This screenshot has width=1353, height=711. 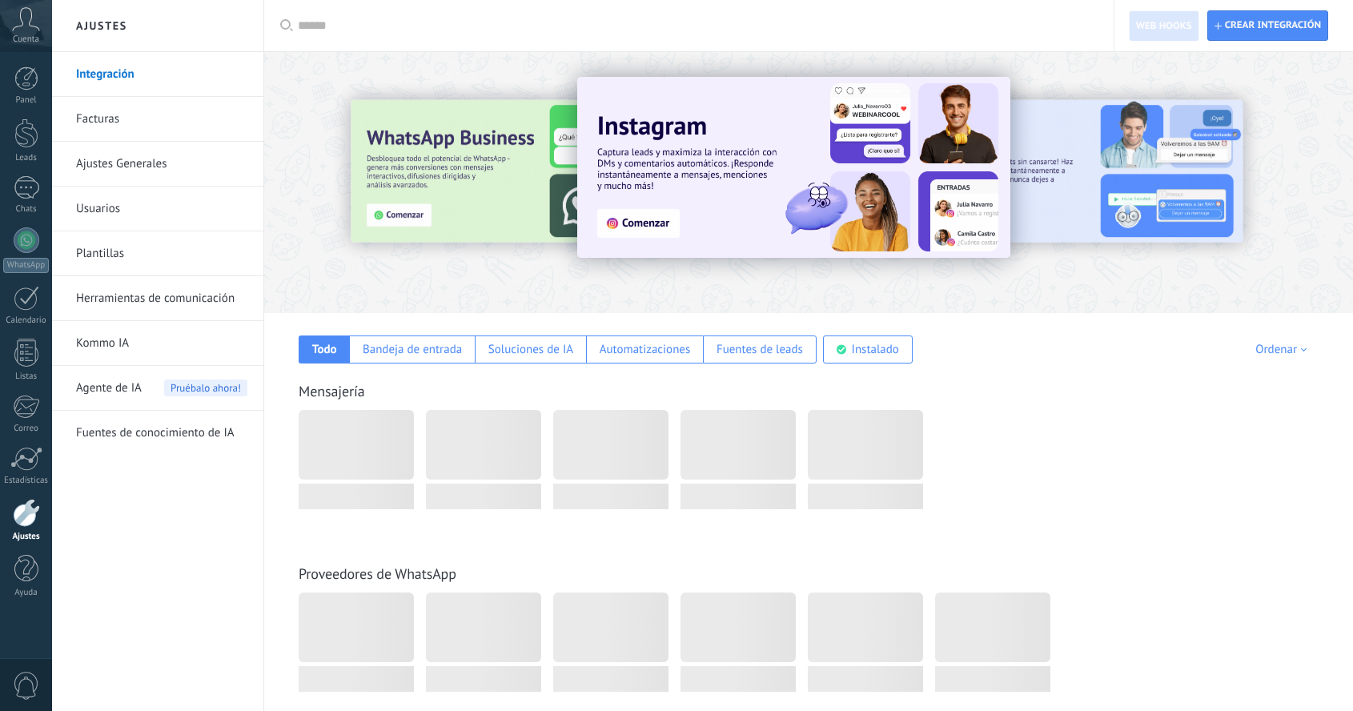 What do you see at coordinates (158, 74) in the screenshot?
I see `li: Integración` at bounding box center [158, 74].